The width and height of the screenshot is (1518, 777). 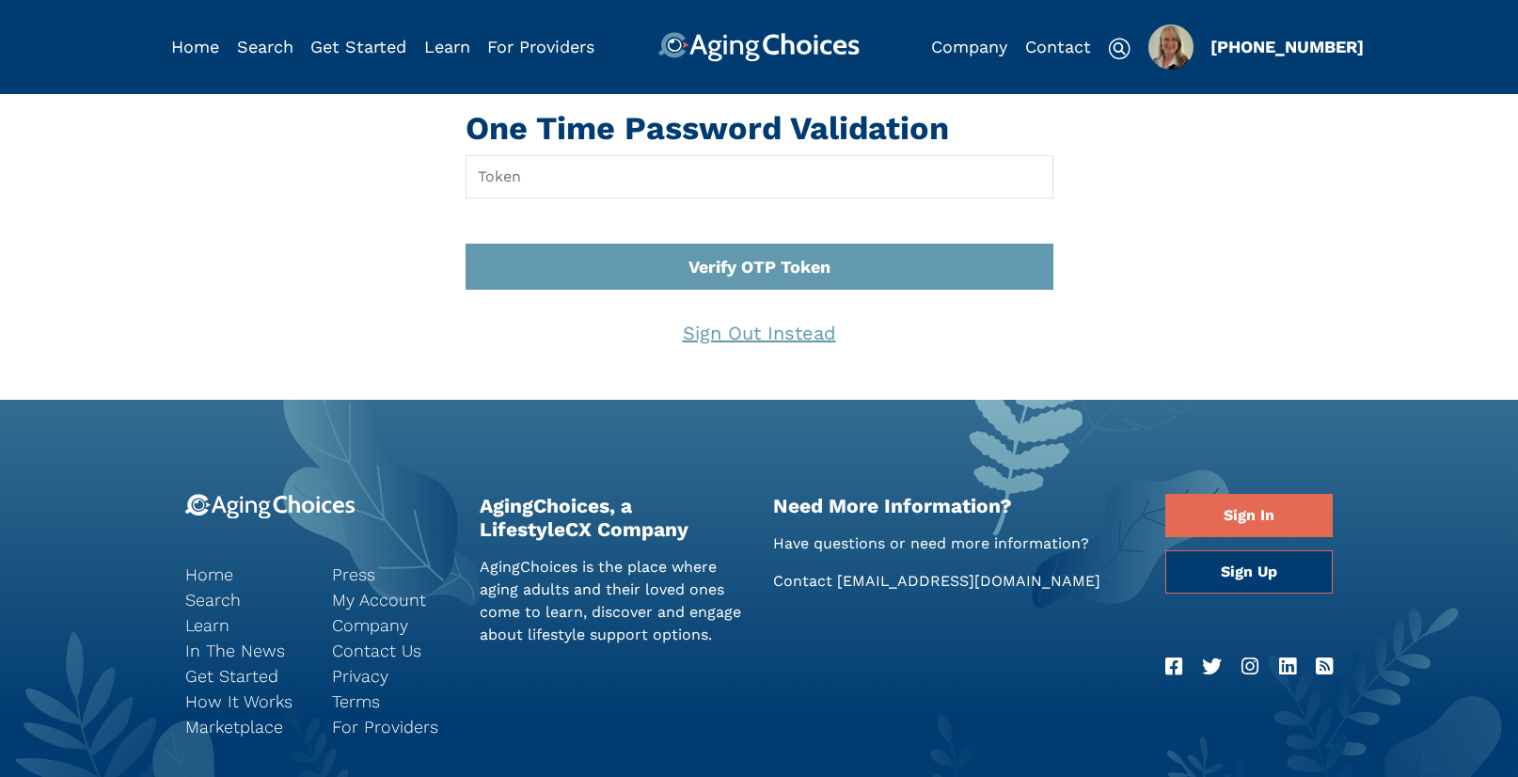 I want to click on a: Facebook, so click(x=1174, y=667).